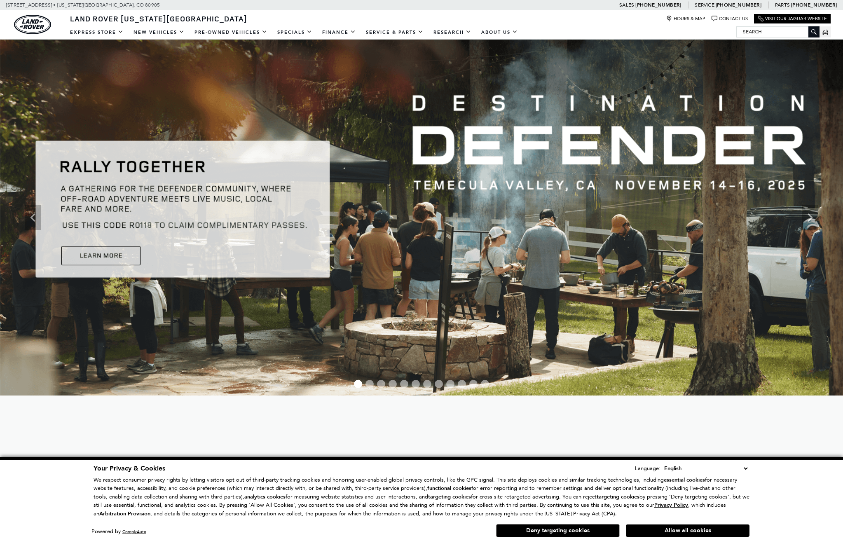 This screenshot has width=843, height=543. I want to click on input: Search, so click(778, 32).